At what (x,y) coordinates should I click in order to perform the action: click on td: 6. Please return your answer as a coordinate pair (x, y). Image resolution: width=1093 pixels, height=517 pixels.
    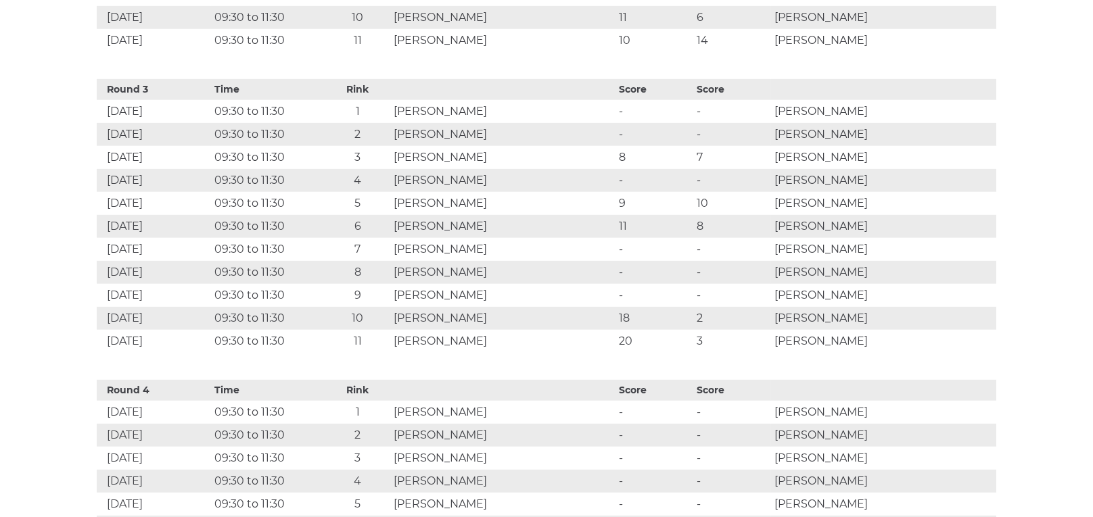
    Looking at the image, I should click on (732, 18).